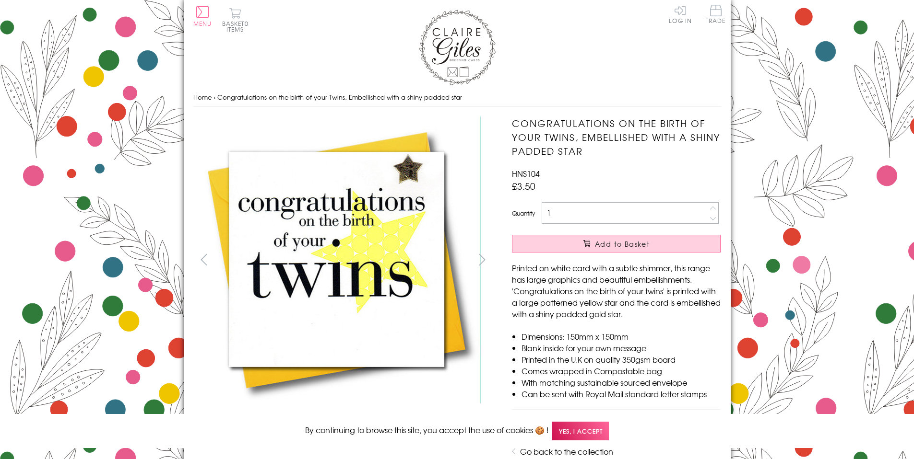  Describe the element at coordinates (523, 213) in the screenshot. I see `label: Quantity` at that location.